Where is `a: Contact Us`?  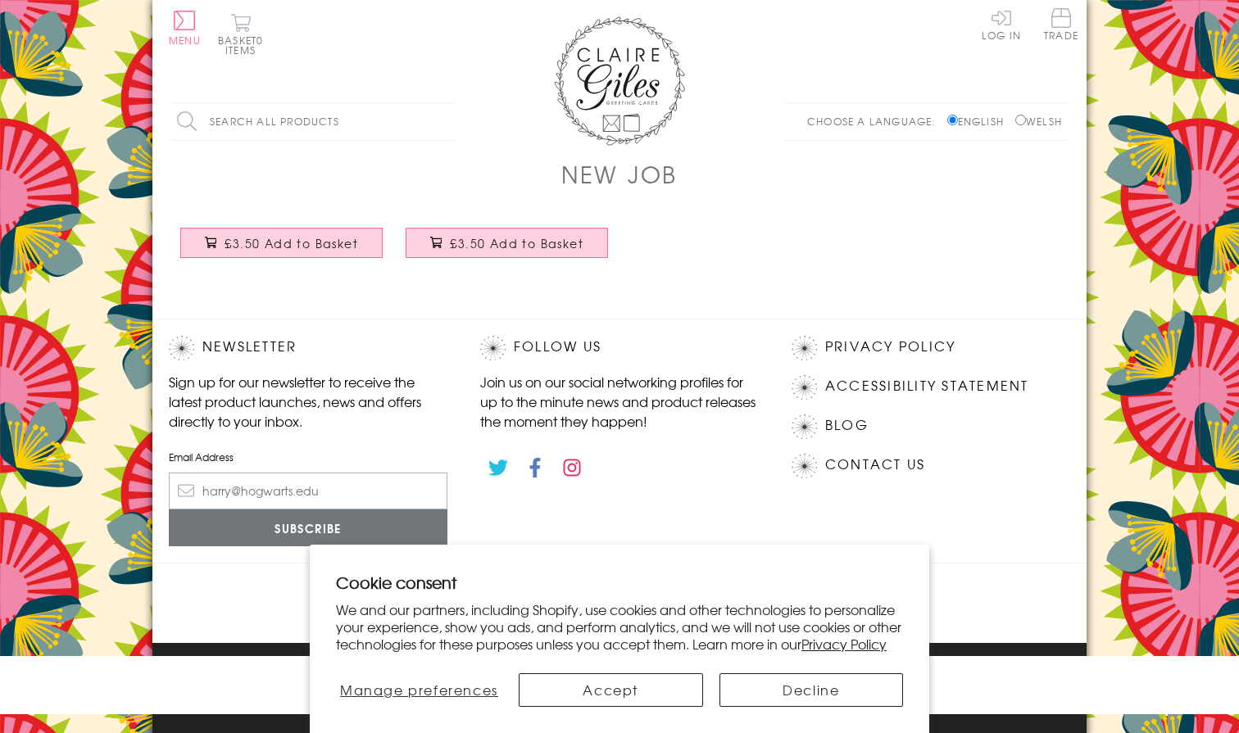
a: Contact Us is located at coordinates (875, 465).